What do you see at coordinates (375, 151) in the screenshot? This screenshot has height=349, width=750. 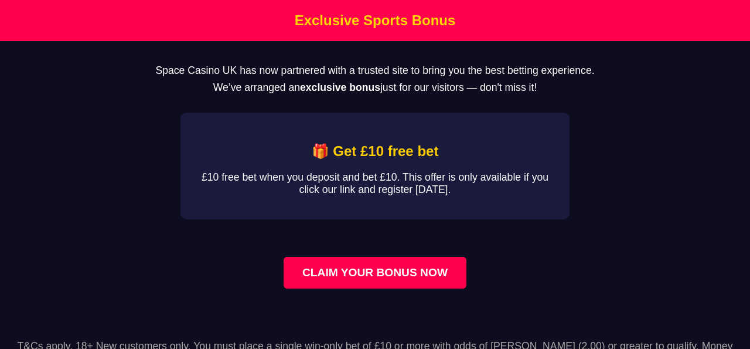 I see `h2: 🎁 Get £10 free bet` at bounding box center [375, 151].